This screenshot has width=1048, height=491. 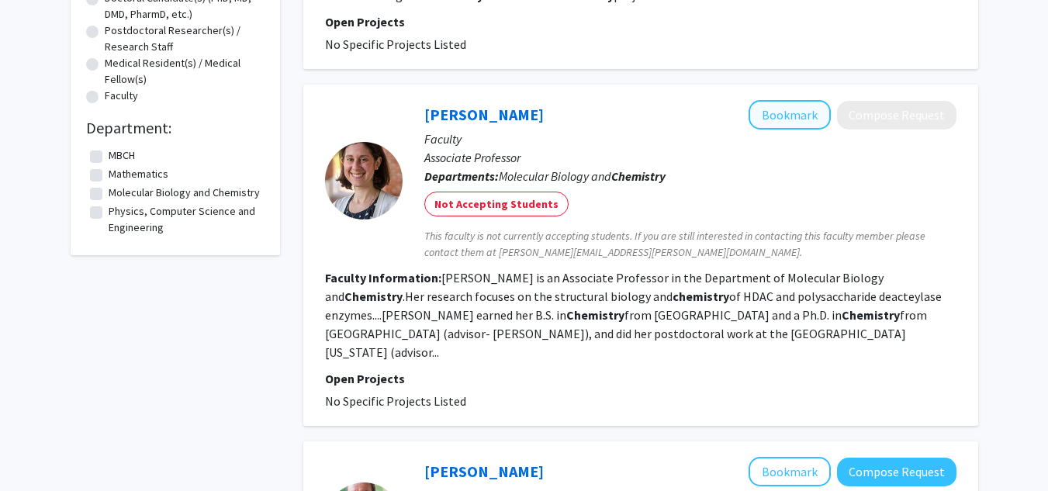 I want to click on h2: Department:, so click(x=175, y=128).